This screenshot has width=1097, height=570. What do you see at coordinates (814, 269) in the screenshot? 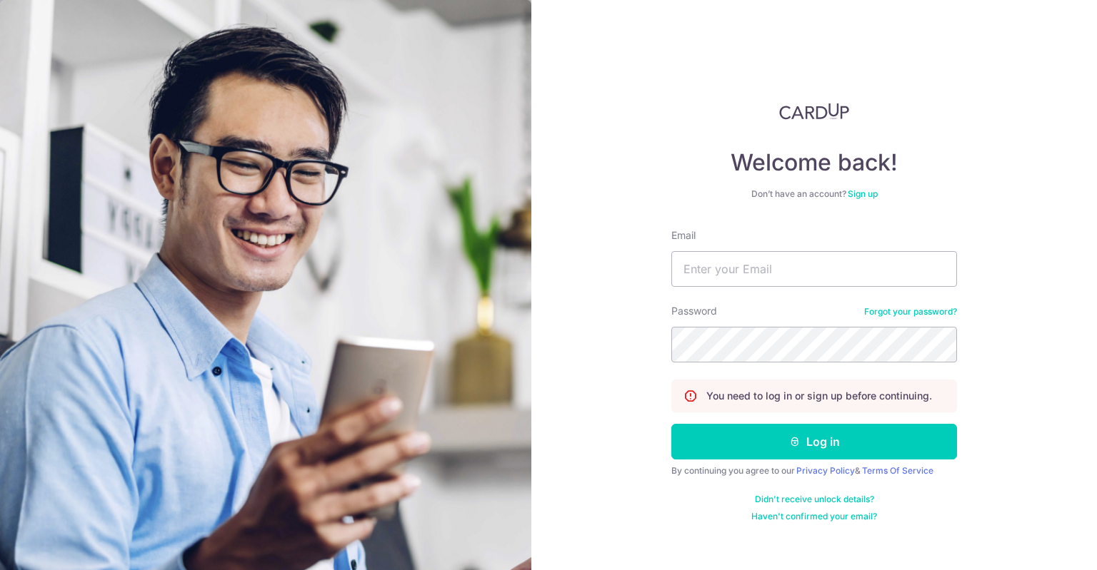
I see `input: Enter your Email` at bounding box center [814, 269].